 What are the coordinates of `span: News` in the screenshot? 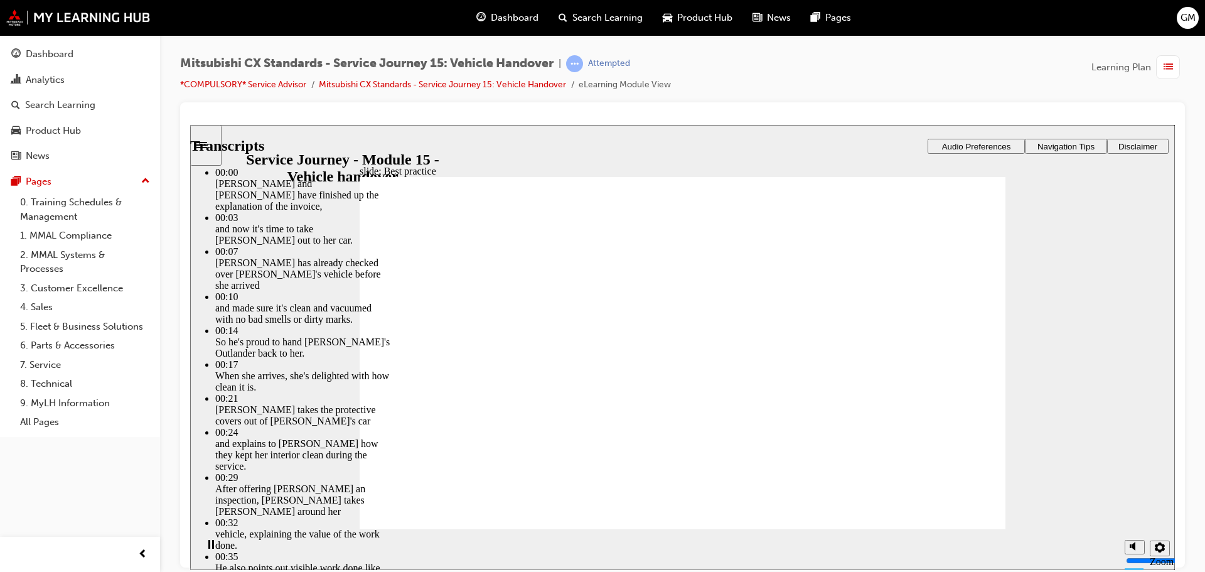 It's located at (779, 18).